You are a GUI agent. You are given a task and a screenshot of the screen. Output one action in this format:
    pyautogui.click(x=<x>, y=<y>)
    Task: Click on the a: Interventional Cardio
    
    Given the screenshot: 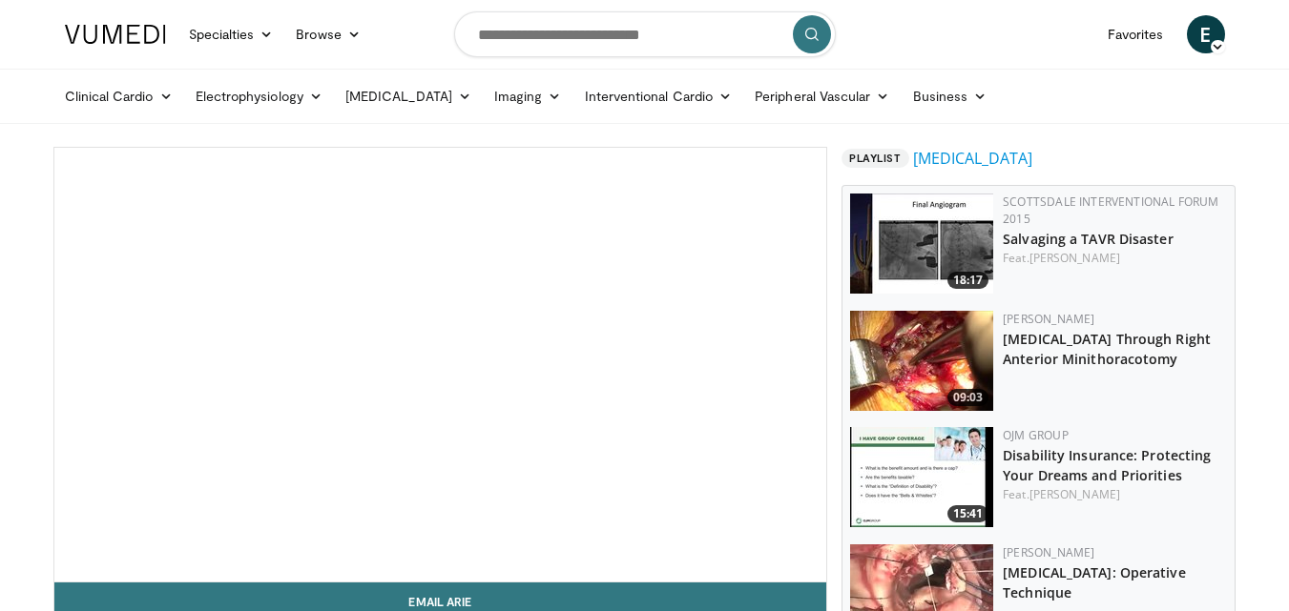 What is the action you would take?
    pyautogui.click(x=658, y=96)
    